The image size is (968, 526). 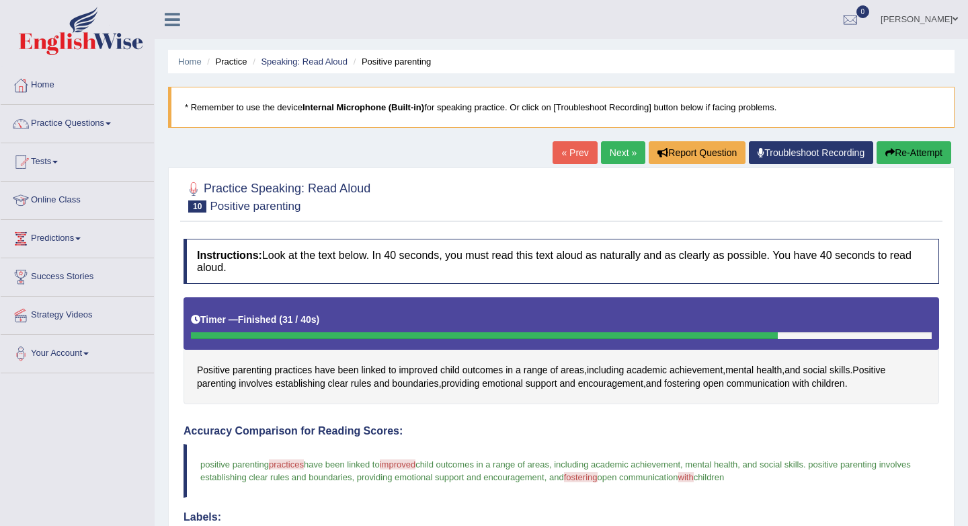 I want to click on a: Tests, so click(x=77, y=160).